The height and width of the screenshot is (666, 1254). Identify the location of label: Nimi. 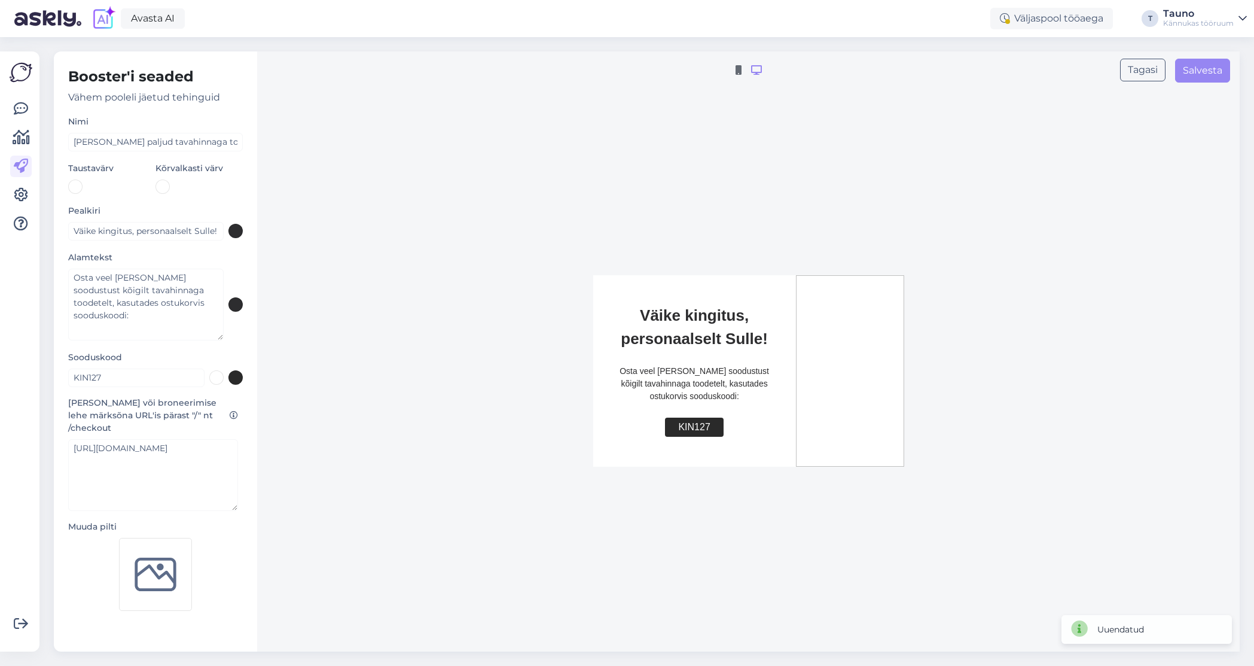
(81, 121).